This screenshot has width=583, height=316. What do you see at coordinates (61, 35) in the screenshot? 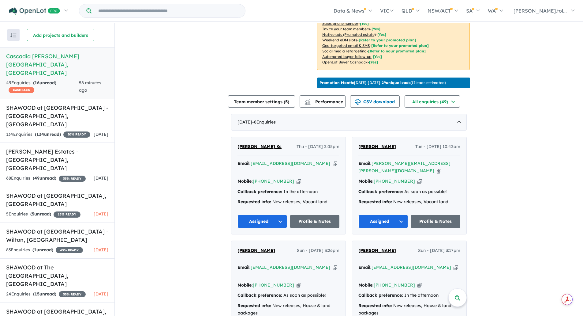
I see `button: Add projects and builders` at bounding box center [61, 35].